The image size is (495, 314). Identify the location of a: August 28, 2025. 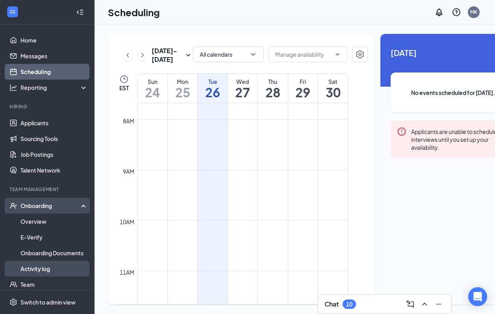
(273, 88).